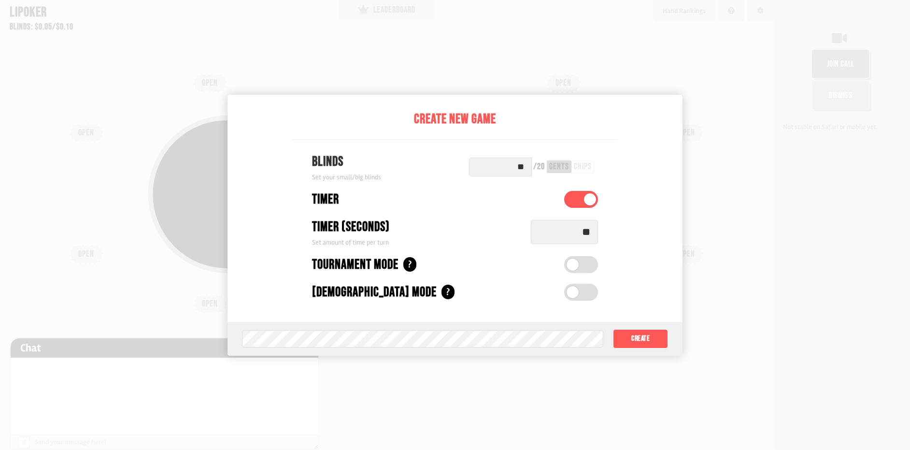 The height and width of the screenshot is (450, 910). Describe the element at coordinates (539, 167) in the screenshot. I see `div: / 20` at that location.